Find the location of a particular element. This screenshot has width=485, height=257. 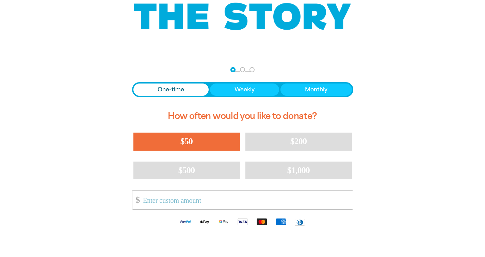

div: Donation frequency is located at coordinates (243, 90).